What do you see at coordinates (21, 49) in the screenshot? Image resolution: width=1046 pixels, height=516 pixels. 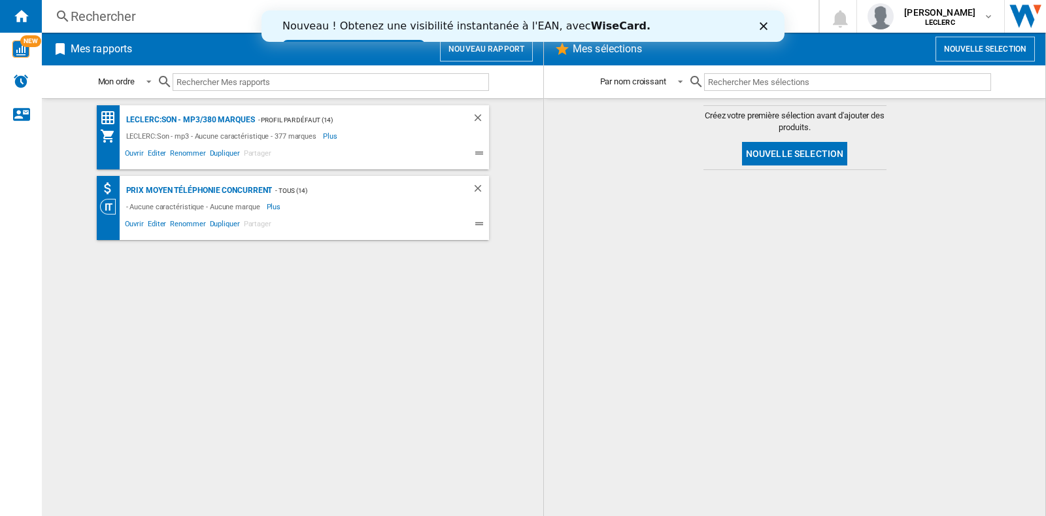 I see `img: wise-card.svg` at bounding box center [21, 49].